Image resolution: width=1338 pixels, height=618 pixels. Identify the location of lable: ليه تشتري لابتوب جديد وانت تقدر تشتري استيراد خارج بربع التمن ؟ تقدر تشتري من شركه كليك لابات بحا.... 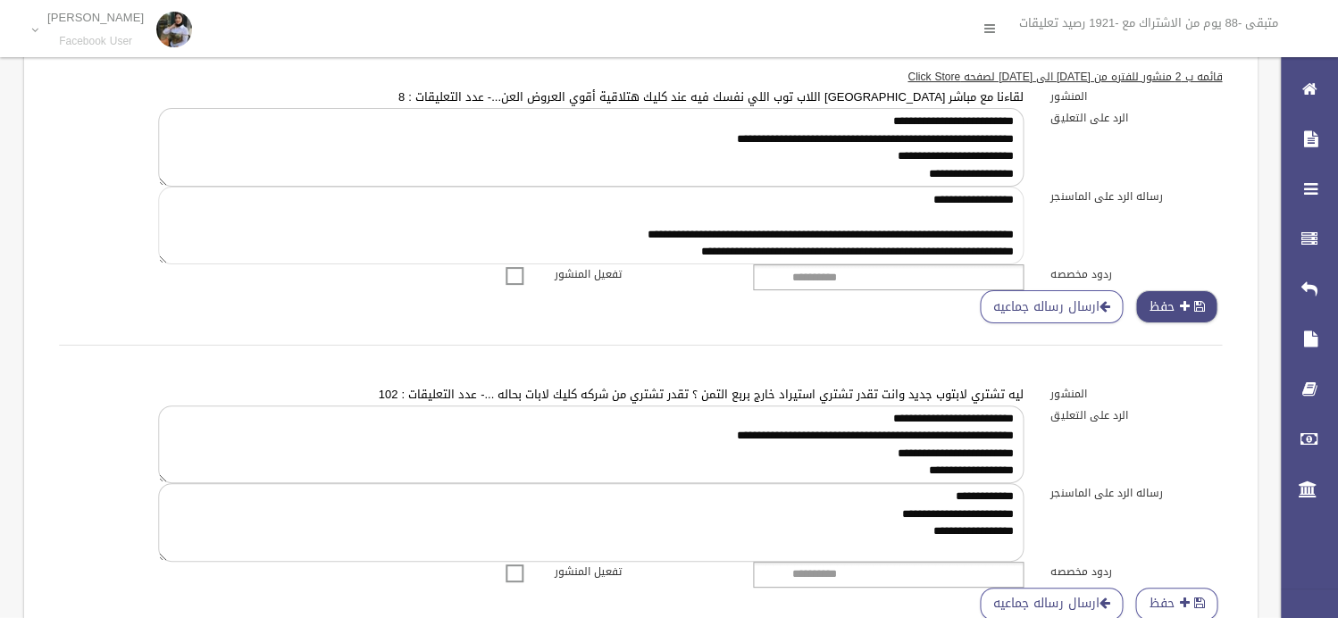
(701, 394).